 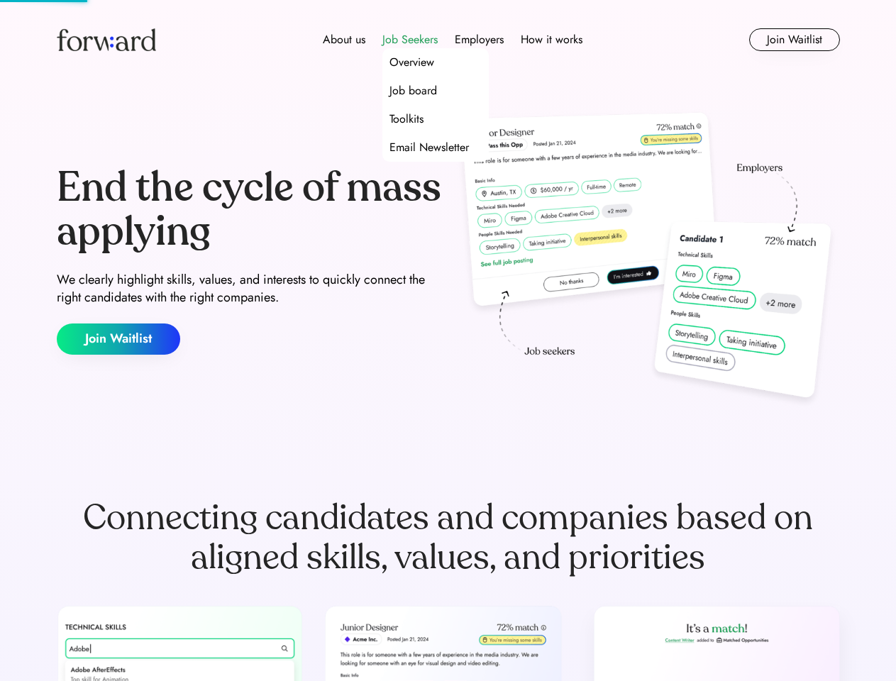 I want to click on div: Overview, so click(x=412, y=62).